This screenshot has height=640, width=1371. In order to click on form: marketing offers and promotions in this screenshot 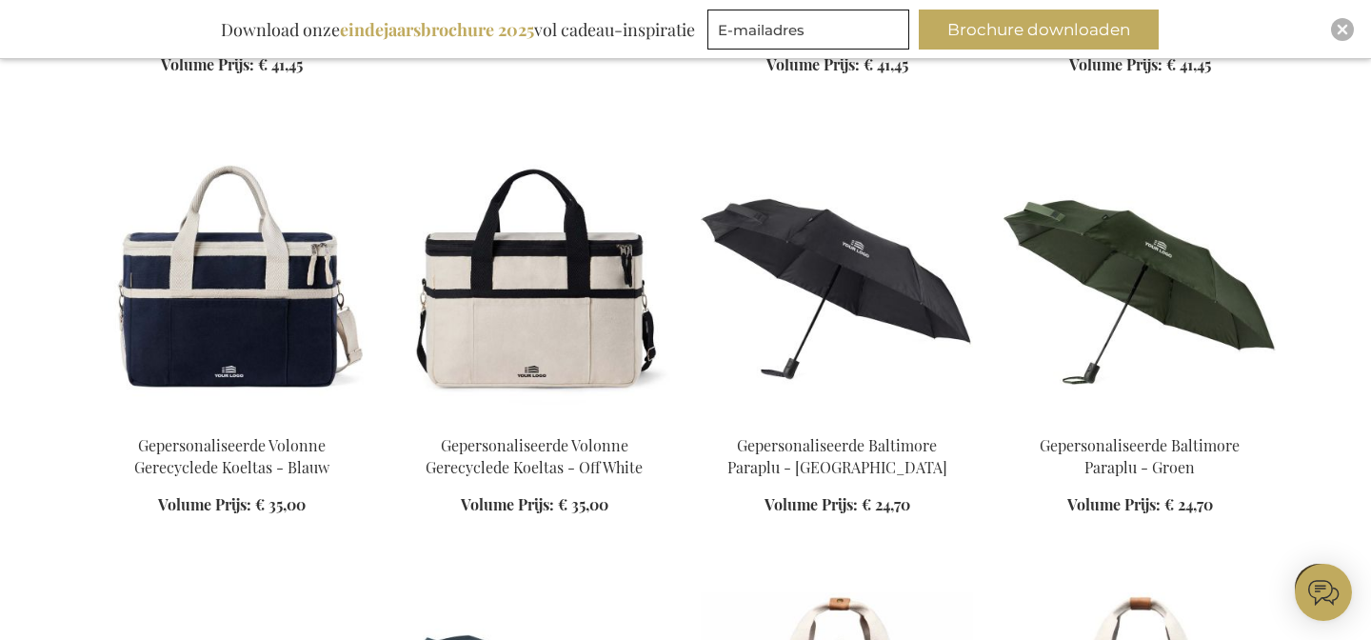, I will do `click(811, 32)`.